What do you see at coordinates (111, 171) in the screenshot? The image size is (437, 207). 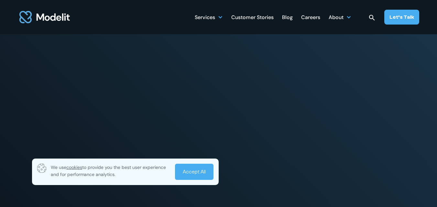 I see `p: We use to provide you the best user experience and for performance analytics.` at bounding box center [111, 171].